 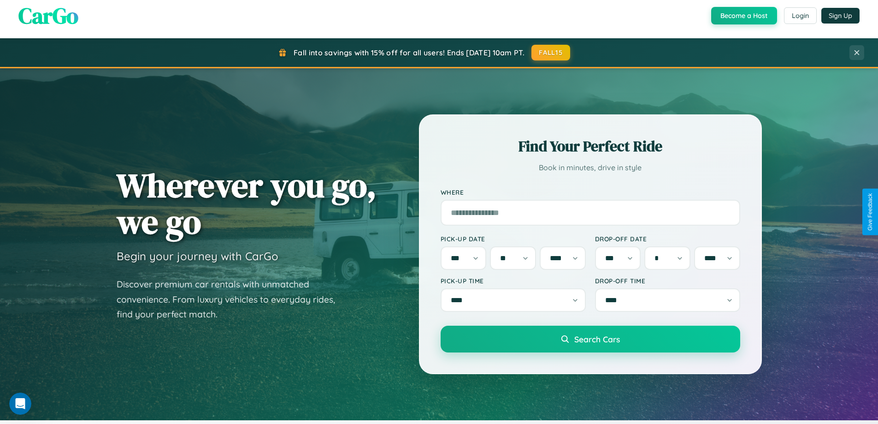 I want to click on span: Search Cars, so click(x=597, y=339).